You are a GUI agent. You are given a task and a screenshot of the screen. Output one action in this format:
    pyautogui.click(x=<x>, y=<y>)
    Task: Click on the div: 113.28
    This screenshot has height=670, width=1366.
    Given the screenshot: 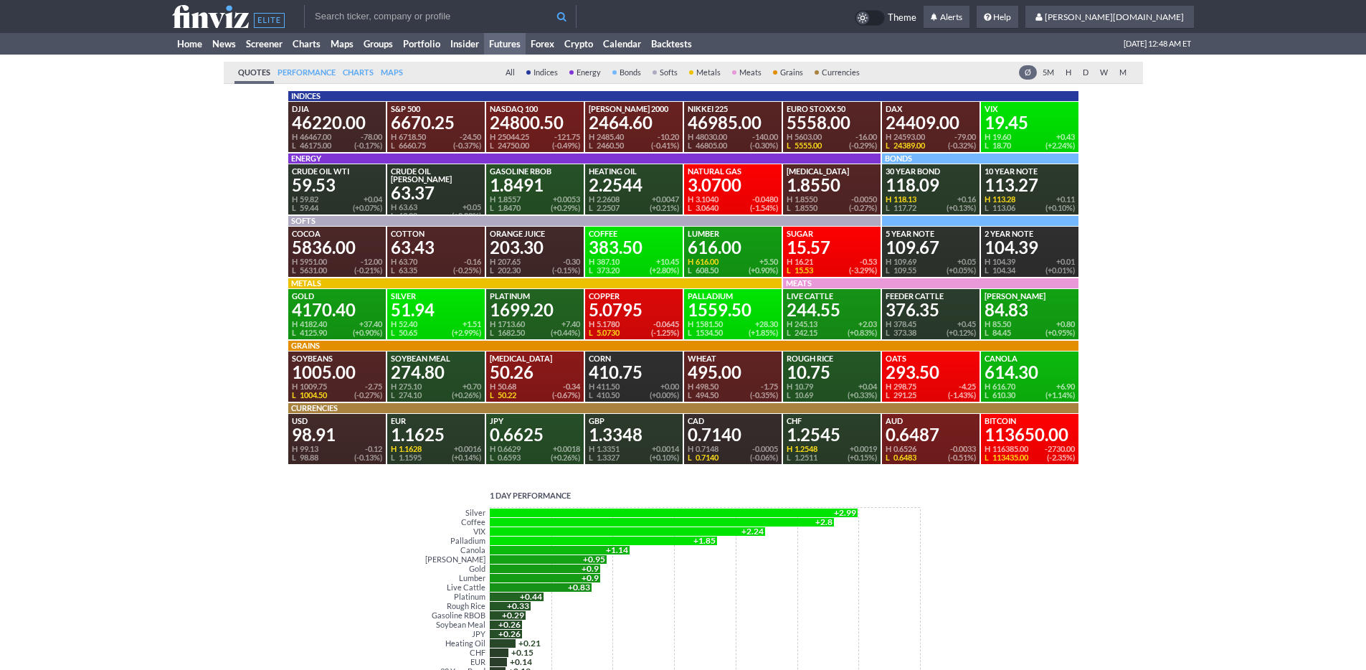 What is the action you would take?
    pyautogui.click(x=1000, y=199)
    